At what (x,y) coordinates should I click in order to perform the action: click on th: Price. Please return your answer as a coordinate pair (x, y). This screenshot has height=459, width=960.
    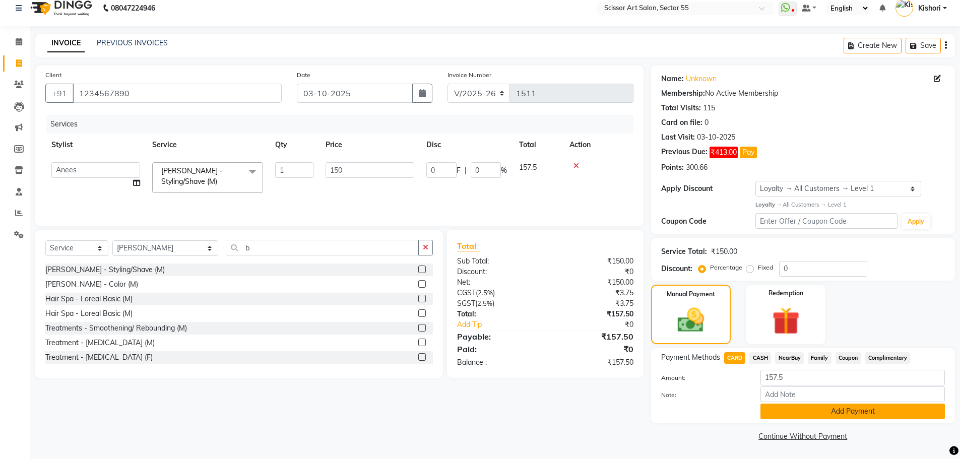
    Looking at the image, I should click on (370, 145).